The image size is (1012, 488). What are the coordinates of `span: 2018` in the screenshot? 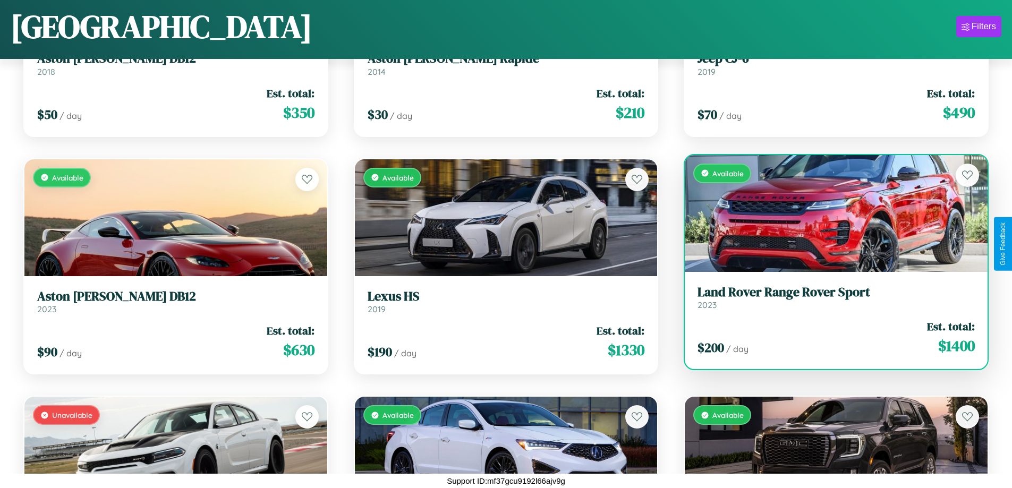 It's located at (46, 72).